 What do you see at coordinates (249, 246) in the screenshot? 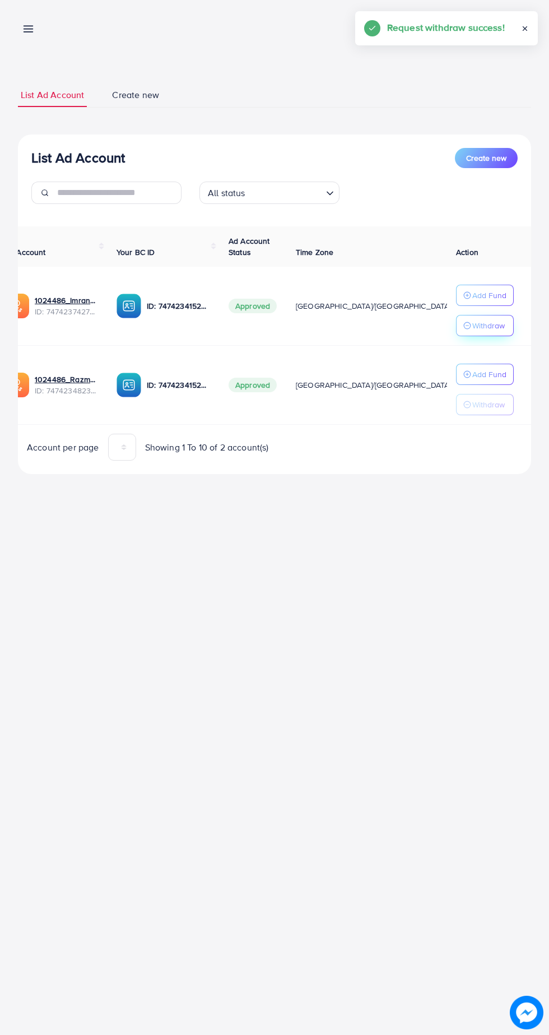
I see `span: Ad Account Status` at bounding box center [249, 246].